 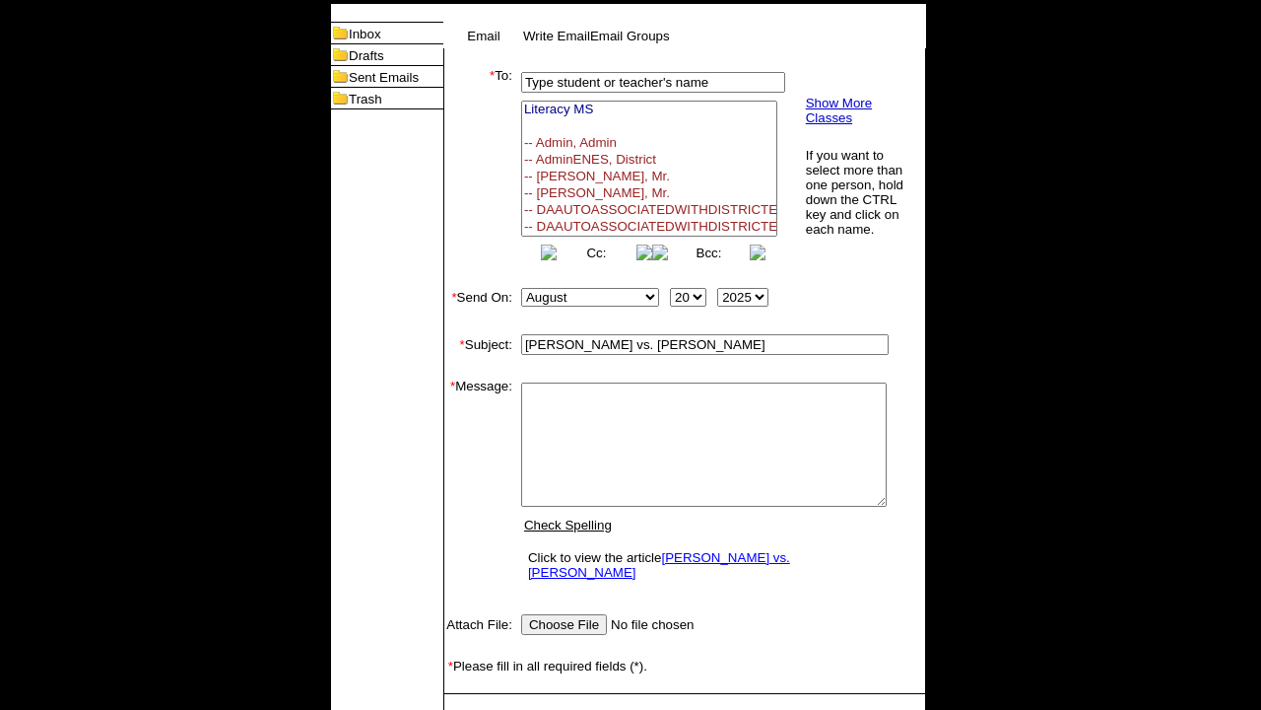 I want to click on td: Subject:, so click(x=478, y=344).